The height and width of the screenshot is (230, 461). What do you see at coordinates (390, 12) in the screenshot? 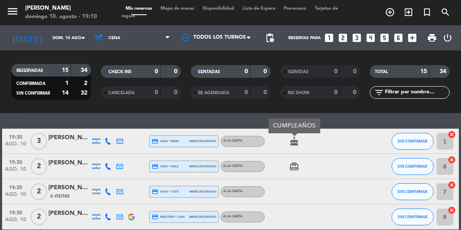
I see `i: add_circle_outline` at bounding box center [390, 12].